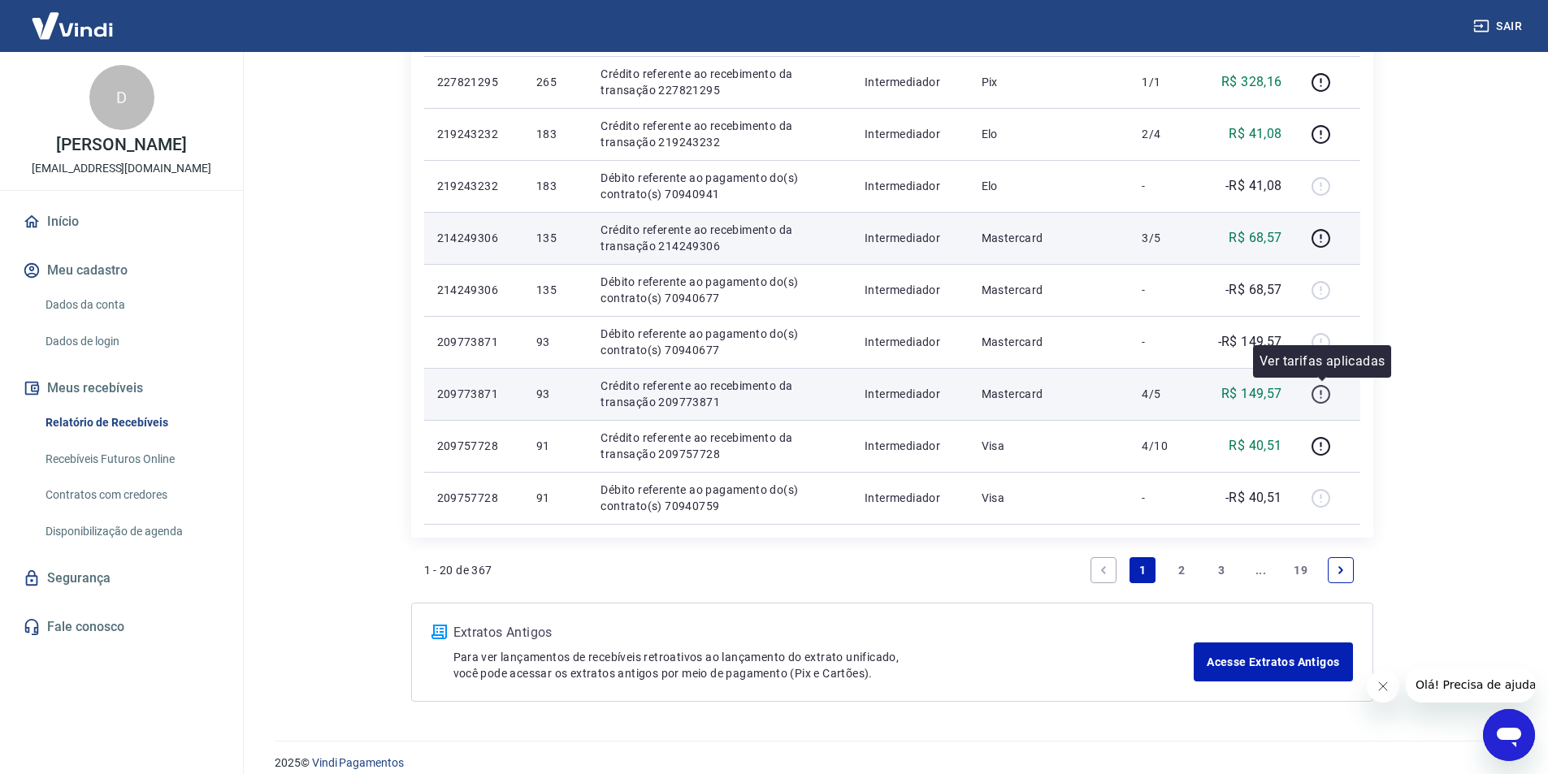 Image resolution: width=1548 pixels, height=774 pixels. Describe the element at coordinates (1049, 82) in the screenshot. I see `p: Pix` at that location.